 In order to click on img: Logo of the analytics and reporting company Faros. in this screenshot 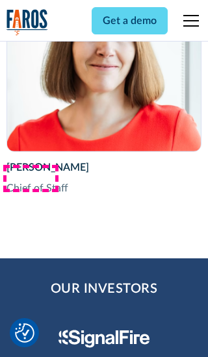, I will do `click(27, 22)`.